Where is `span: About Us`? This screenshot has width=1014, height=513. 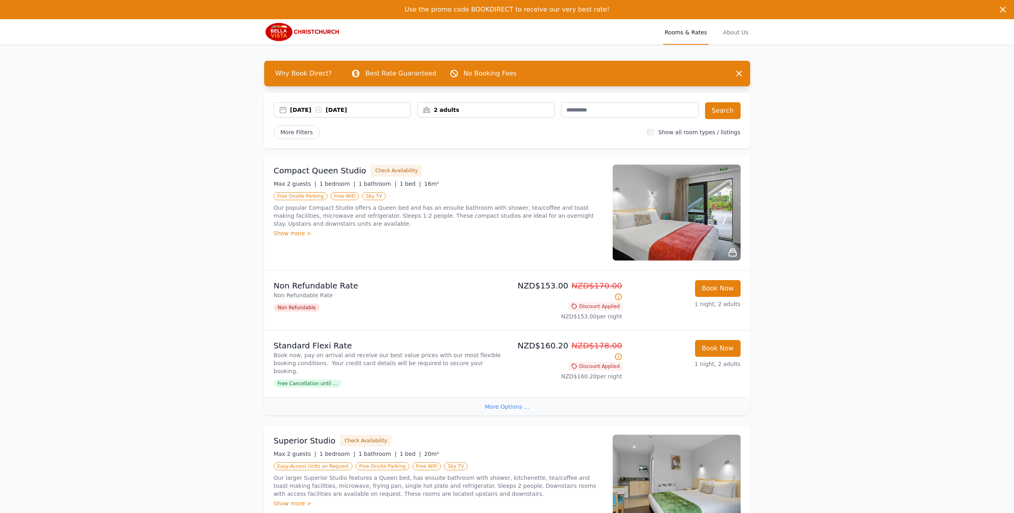
span: About Us is located at coordinates (736, 32).